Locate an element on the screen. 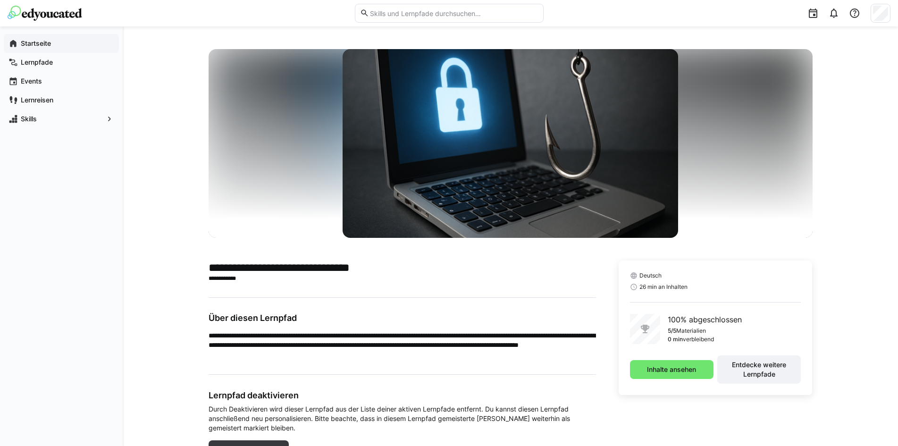  p: 5/5 is located at coordinates (672, 331).